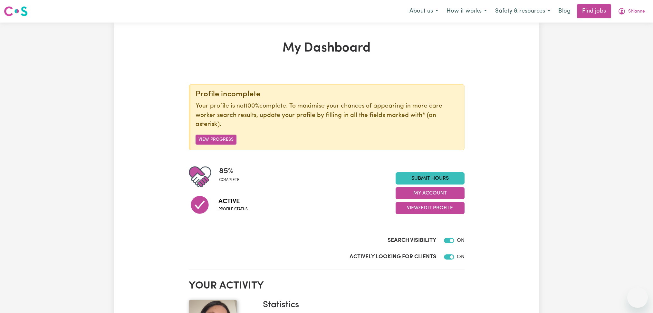 The height and width of the screenshot is (313, 653). What do you see at coordinates (229, 171) in the screenshot?
I see `span: 85 %` at bounding box center [229, 171].